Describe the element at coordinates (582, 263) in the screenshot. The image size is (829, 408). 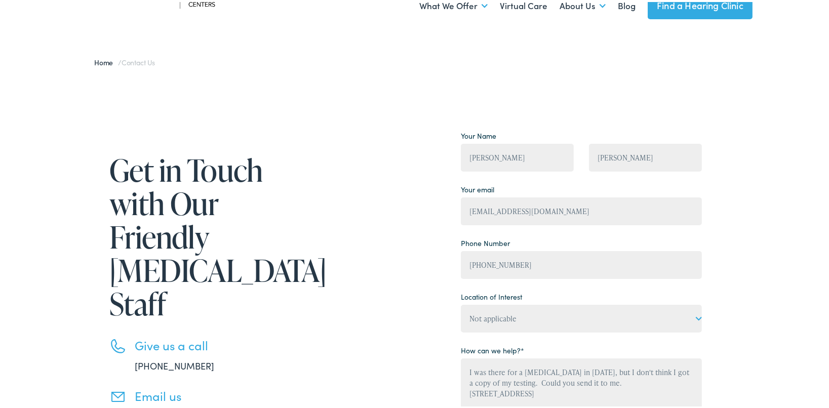
I see `input: (XXX) XXX - XXXX` at that location.